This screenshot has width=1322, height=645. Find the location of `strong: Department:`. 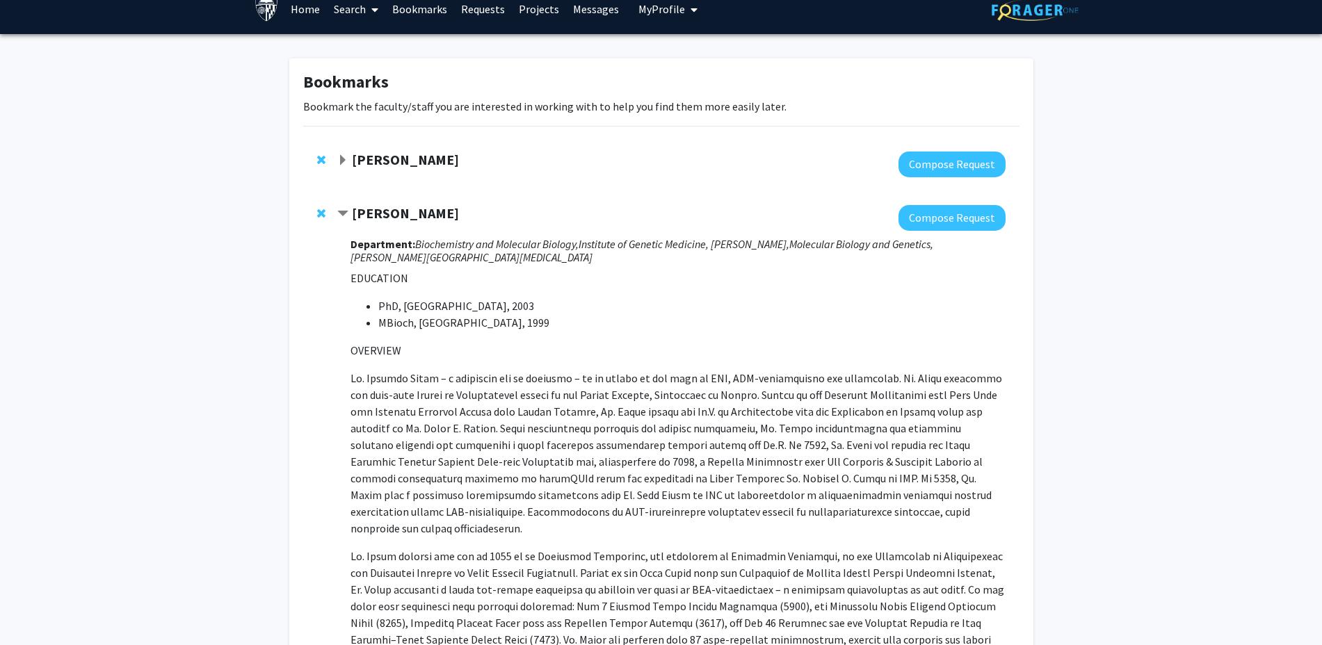

strong: Department: is located at coordinates (383, 244).